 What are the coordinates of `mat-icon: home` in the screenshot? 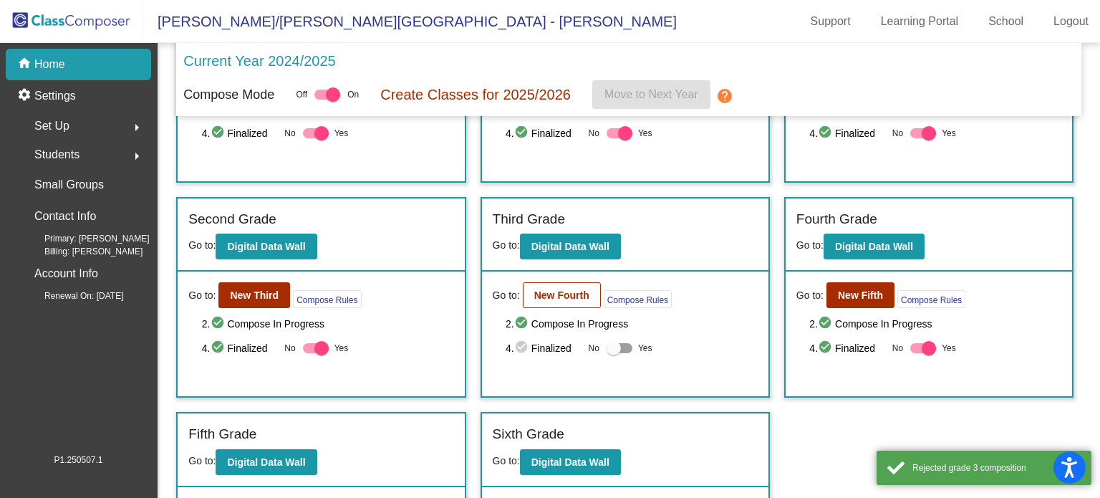 It's located at (26, 64).